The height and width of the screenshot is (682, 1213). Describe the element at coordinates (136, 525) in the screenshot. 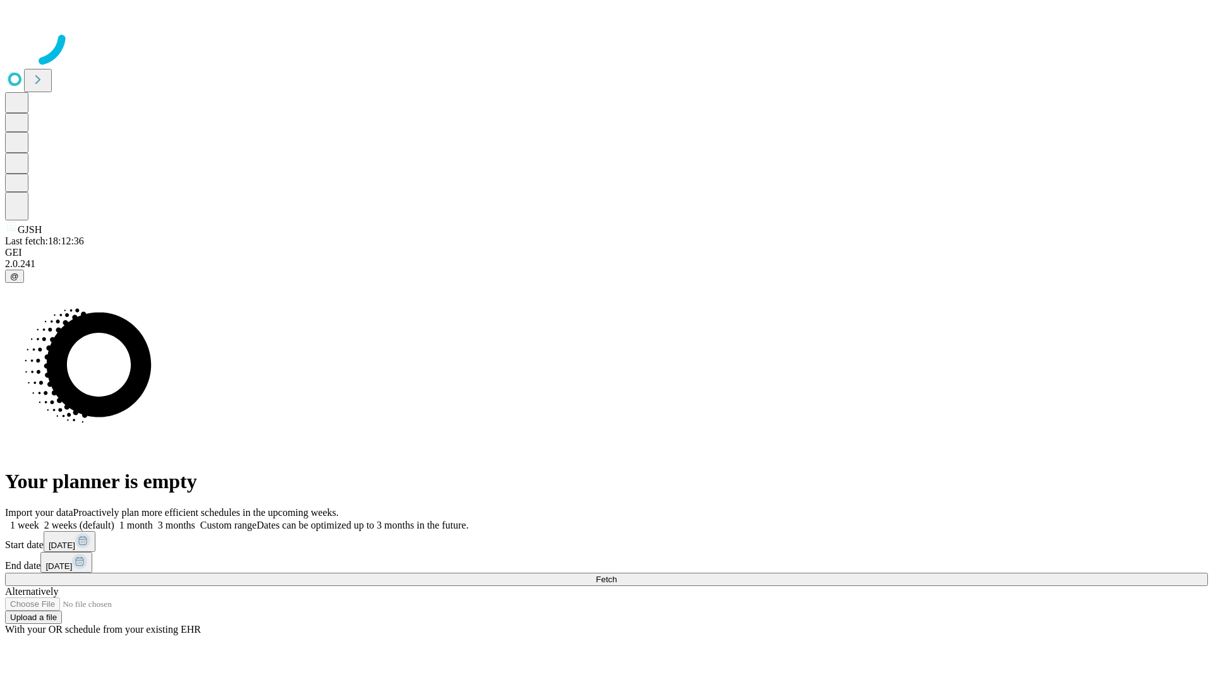

I see `span: 1 month` at that location.